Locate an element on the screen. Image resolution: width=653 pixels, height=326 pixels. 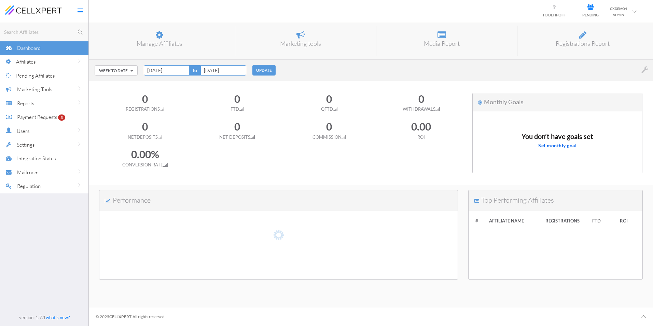
span: Affiliates is located at coordinates (26, 61).